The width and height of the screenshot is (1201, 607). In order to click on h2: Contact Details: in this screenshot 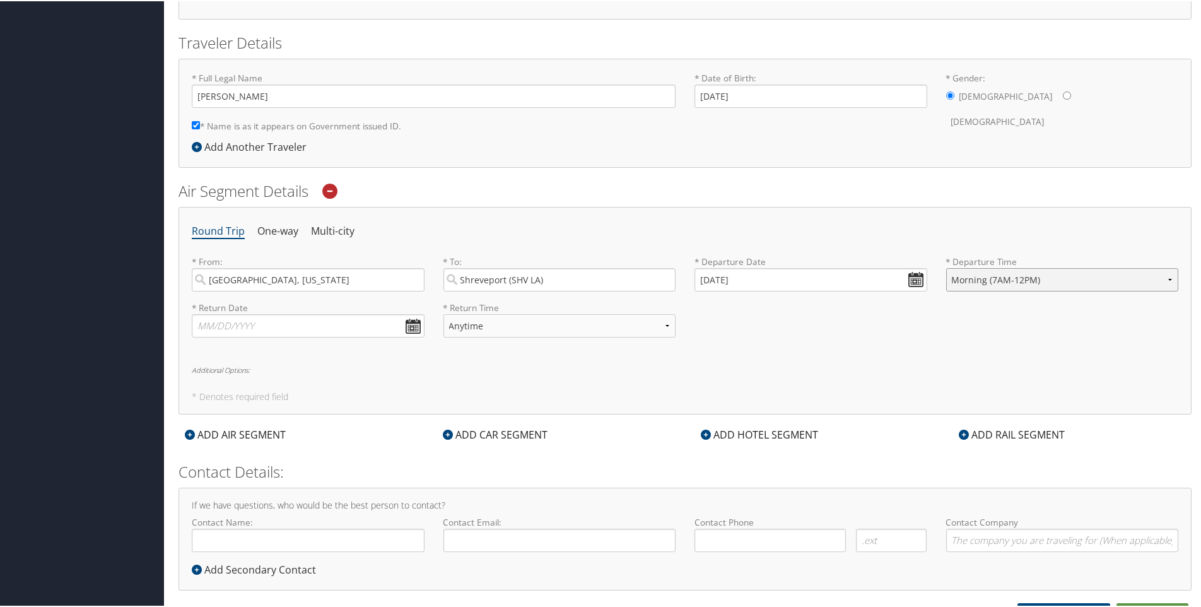, I will do `click(685, 470)`.